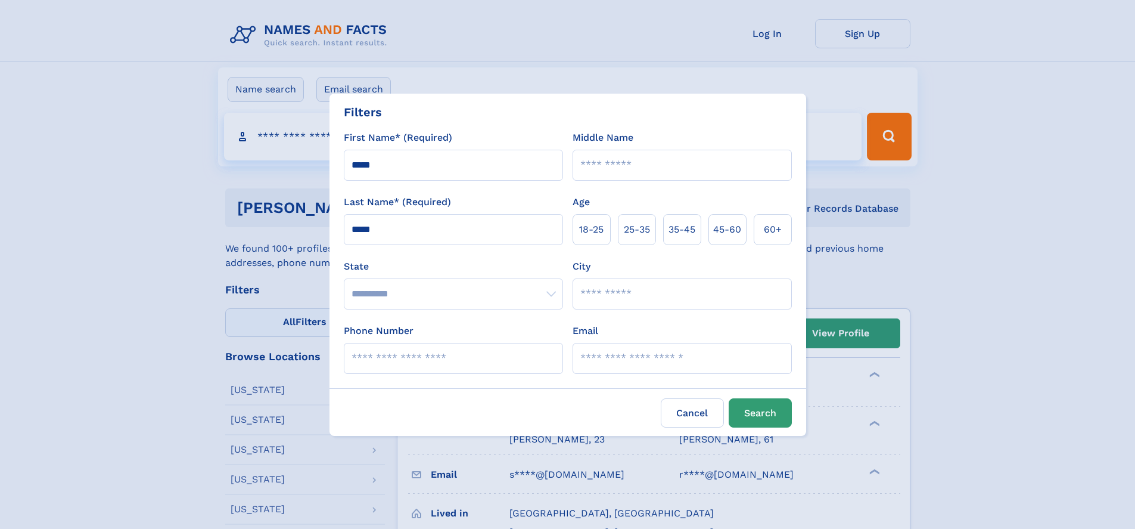 This screenshot has width=1135, height=529. Describe the element at coordinates (585, 331) in the screenshot. I see `label: Email` at that location.